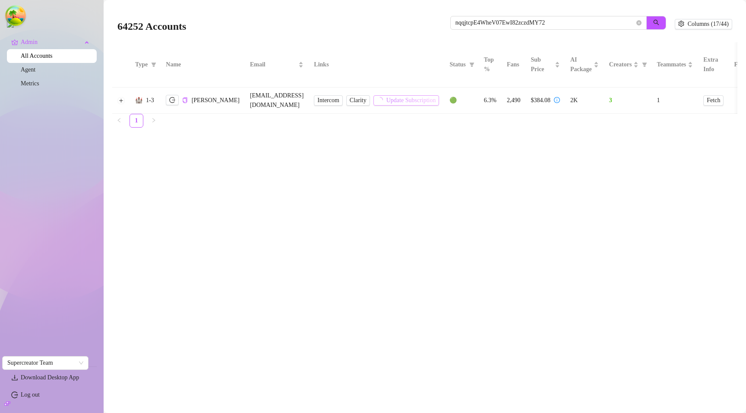 The height and width of the screenshot is (413, 746). I want to click on span: 6.3%, so click(490, 100).